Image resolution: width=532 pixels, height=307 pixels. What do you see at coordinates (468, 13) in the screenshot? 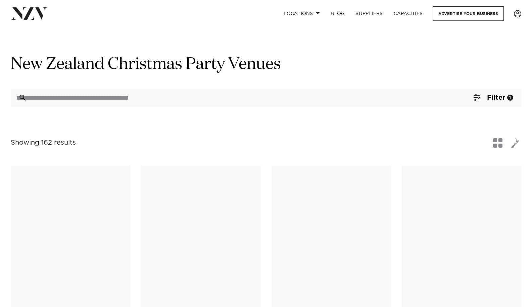
I see `a: Advertise your business` at bounding box center [468, 13].